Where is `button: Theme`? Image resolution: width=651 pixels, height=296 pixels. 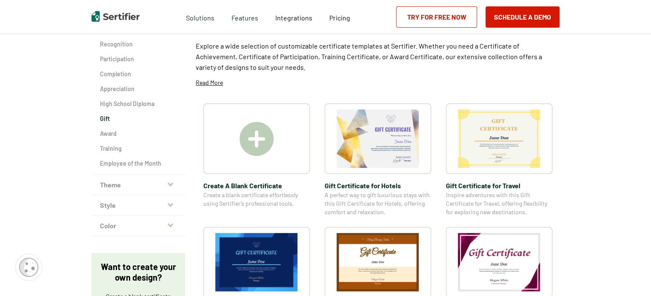 button: Theme is located at coordinates (138, 185).